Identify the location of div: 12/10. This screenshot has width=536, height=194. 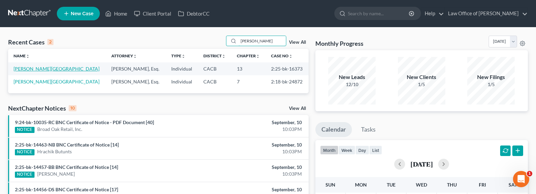
(352, 84).